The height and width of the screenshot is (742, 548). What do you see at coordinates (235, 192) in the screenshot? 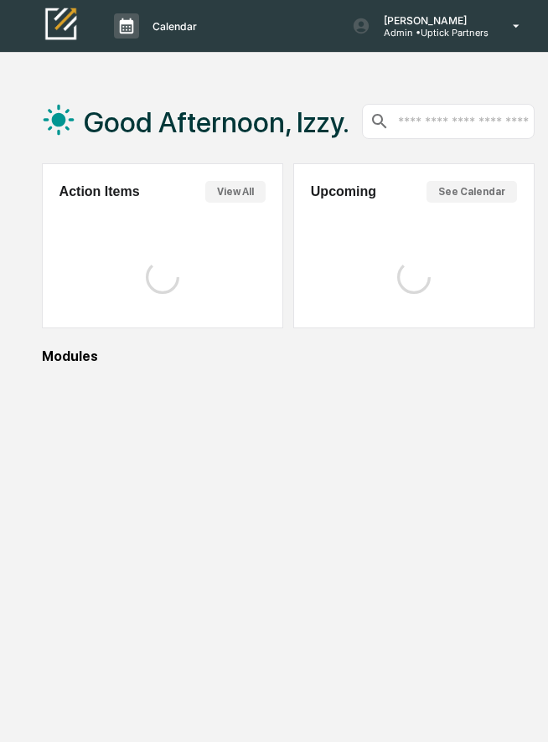
I see `button: View All` at bounding box center [235, 192].